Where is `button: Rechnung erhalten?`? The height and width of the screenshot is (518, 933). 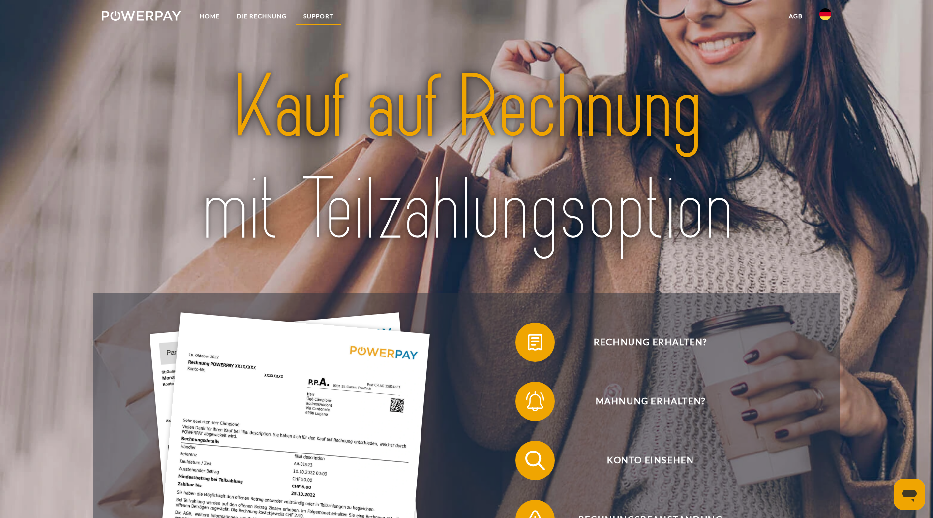
button: Rechnung erhalten? is located at coordinates (643, 342).